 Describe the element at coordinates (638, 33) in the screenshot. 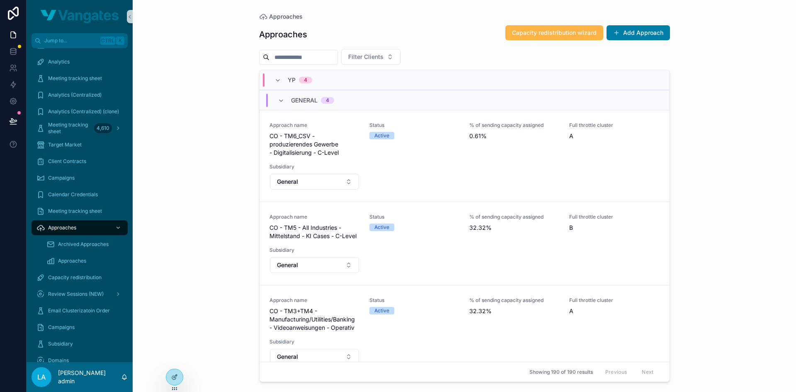

I see `button: Add Approach` at that location.